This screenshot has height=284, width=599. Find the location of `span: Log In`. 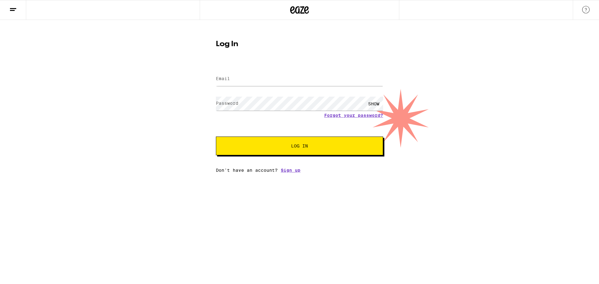

span: Log In is located at coordinates (300, 146).